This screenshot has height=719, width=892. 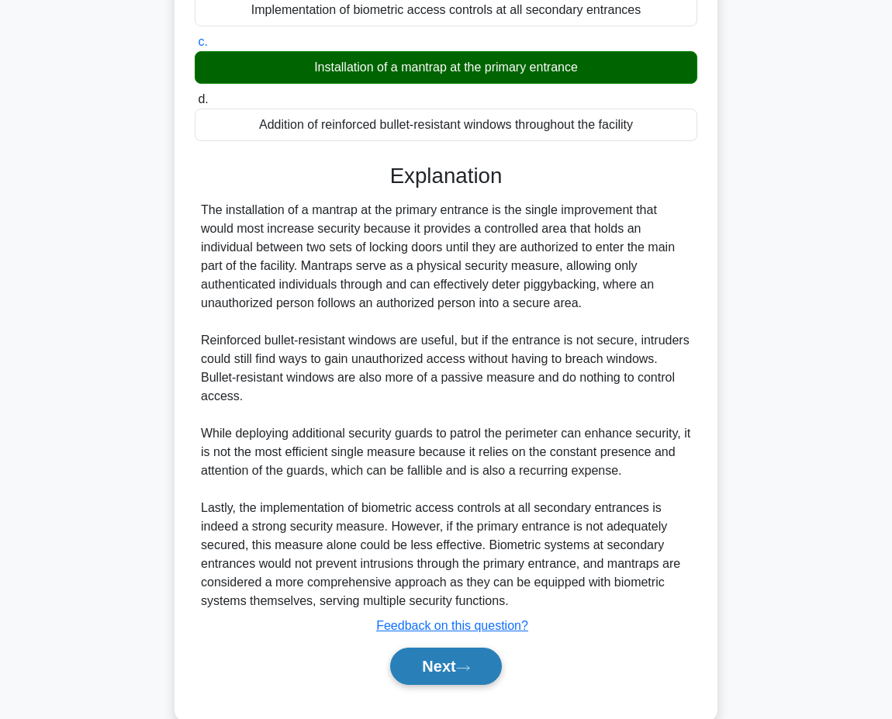 I want to click on span: d., so click(x=202, y=99).